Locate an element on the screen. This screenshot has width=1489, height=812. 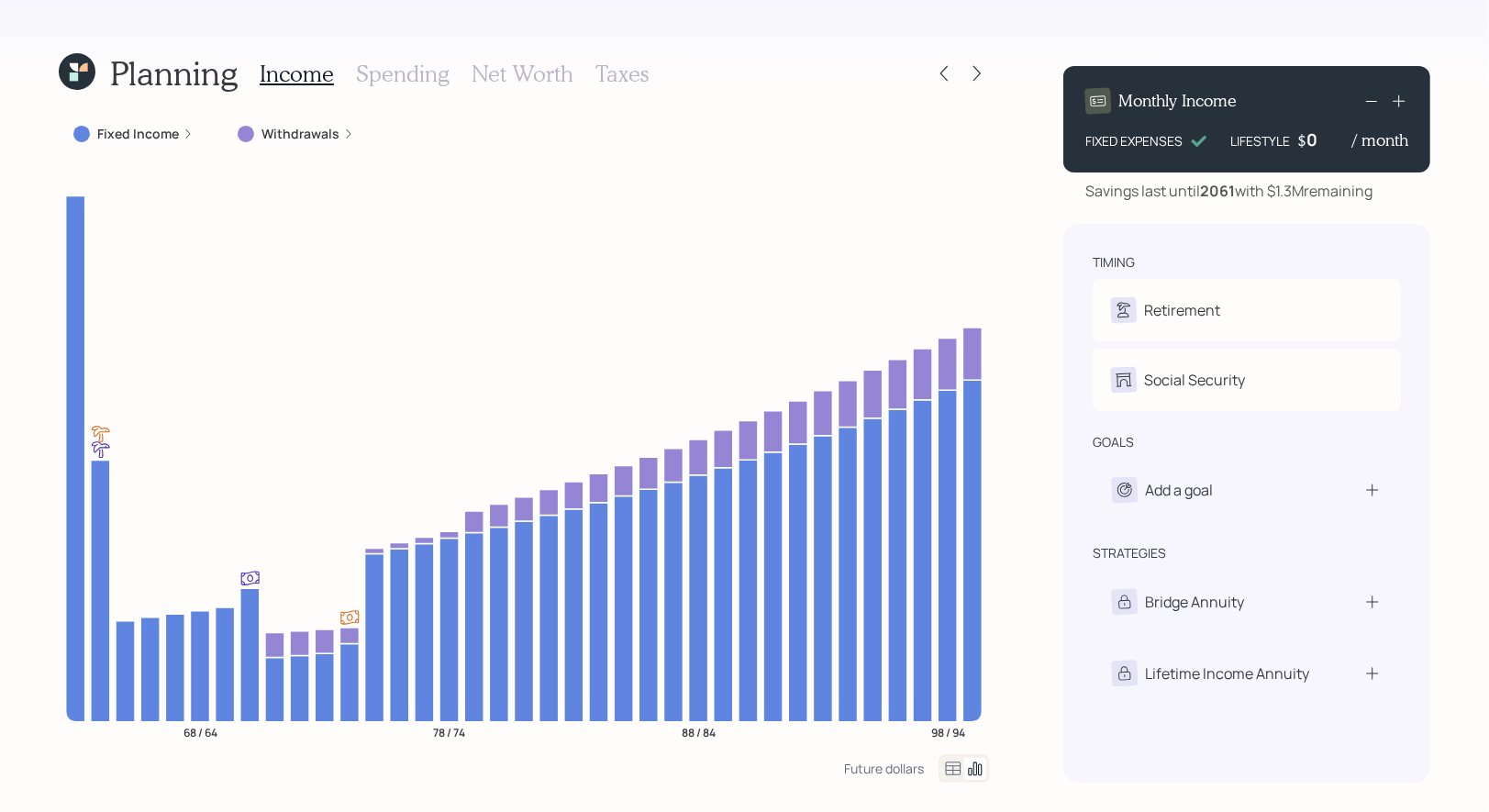
tspan: 78 / 74 is located at coordinates (449, 731).